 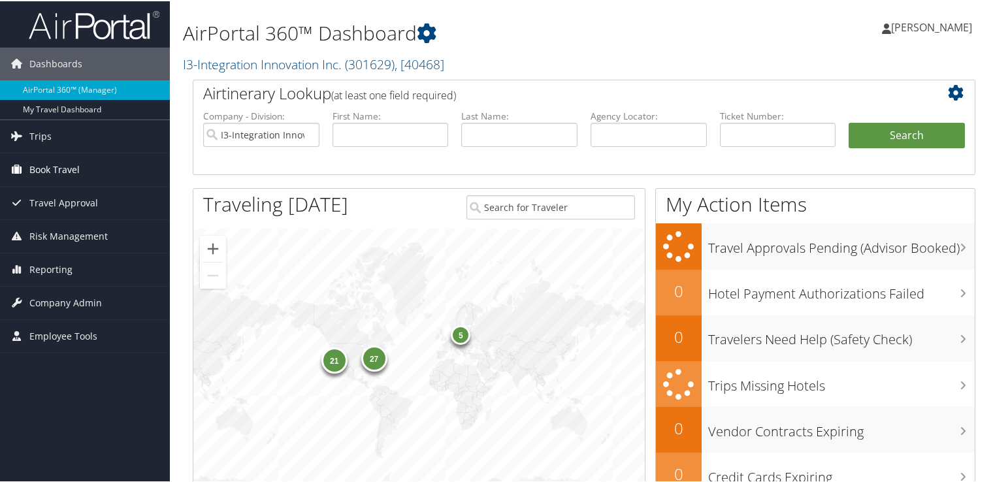 I want to click on h2: Airtinerary Lookup, so click(x=551, y=92).